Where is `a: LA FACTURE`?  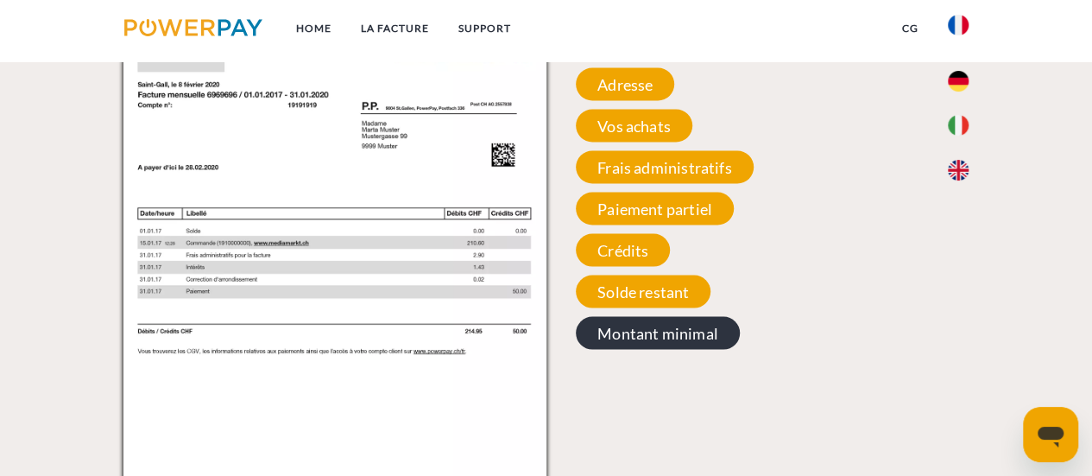
a: LA FACTURE is located at coordinates (394, 28).